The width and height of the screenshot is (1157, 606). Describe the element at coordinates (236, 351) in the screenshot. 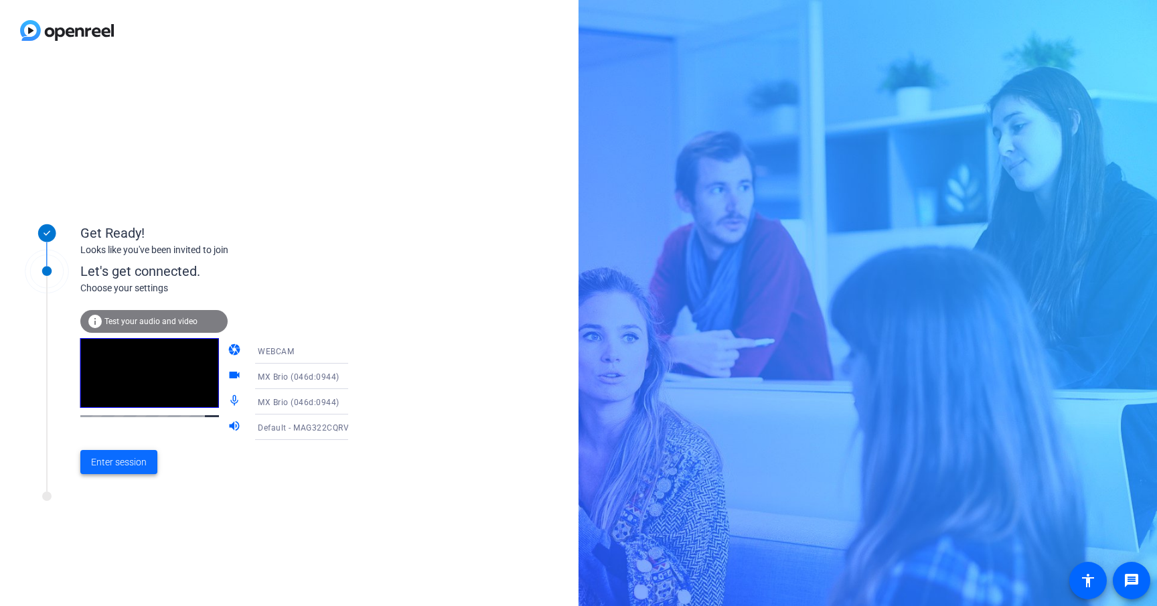

I see `mat-icon: camera` at that location.